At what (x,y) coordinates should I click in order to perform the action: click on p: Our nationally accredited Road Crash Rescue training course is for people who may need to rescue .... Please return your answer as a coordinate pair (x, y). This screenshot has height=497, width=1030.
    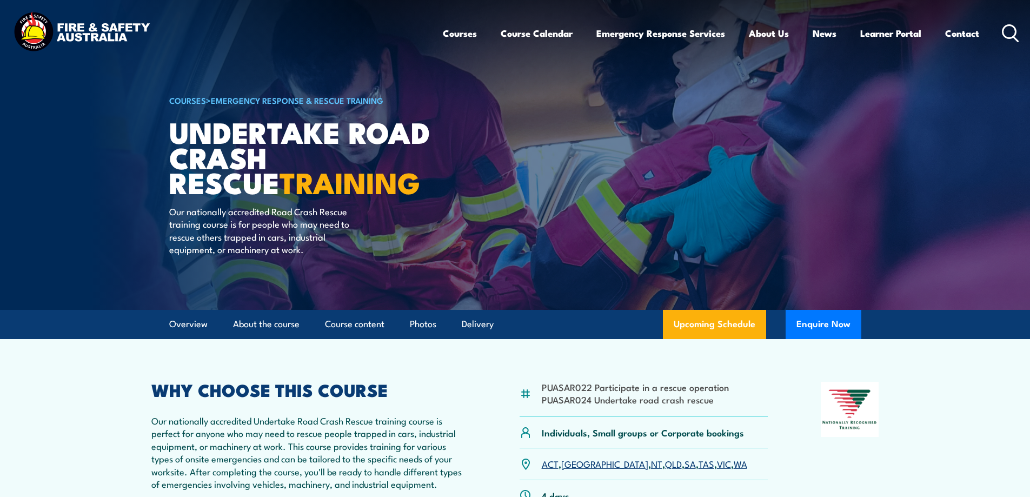
    Looking at the image, I should click on (268, 230).